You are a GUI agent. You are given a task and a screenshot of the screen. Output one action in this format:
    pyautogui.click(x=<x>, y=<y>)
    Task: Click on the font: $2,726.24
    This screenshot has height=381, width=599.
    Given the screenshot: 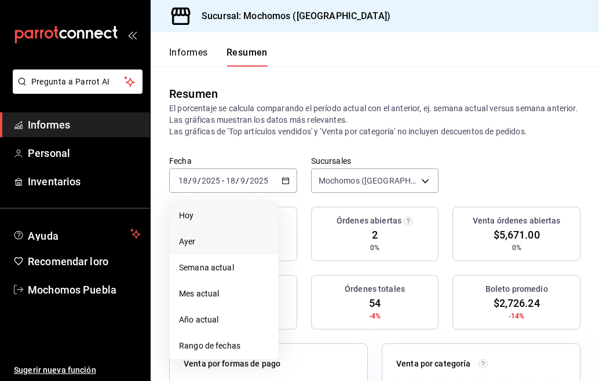 What is the action you would take?
    pyautogui.click(x=517, y=303)
    